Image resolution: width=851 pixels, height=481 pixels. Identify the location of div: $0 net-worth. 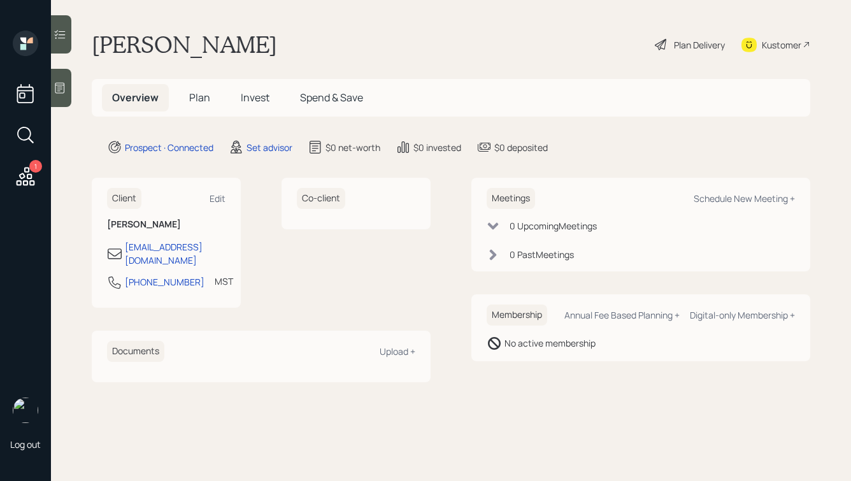
(353, 147).